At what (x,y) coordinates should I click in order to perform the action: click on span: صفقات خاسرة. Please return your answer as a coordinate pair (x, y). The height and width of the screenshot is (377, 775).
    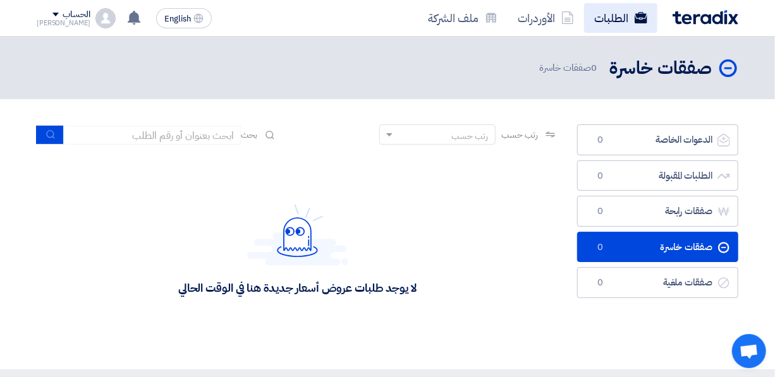
    Looking at the image, I should click on (569, 68).